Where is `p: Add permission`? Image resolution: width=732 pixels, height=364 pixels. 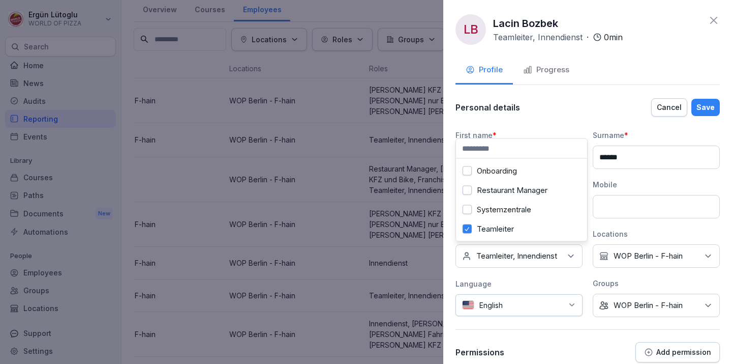 p: Add permission is located at coordinates (684, 352).